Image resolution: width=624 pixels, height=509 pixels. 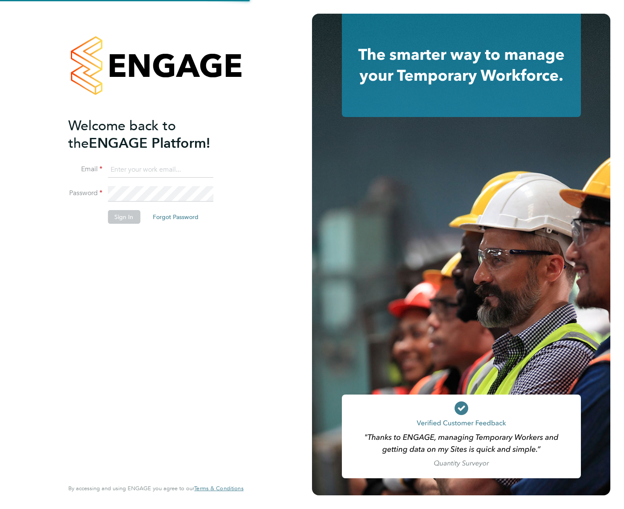 What do you see at coordinates (156, 488) in the screenshot?
I see `span: By accessing and using ENGAGE you agree to our` at bounding box center [156, 488].